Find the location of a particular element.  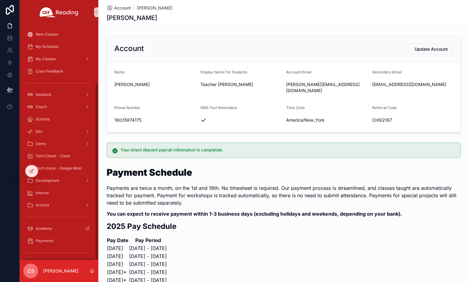

span: Internal is located at coordinates (42, 193).